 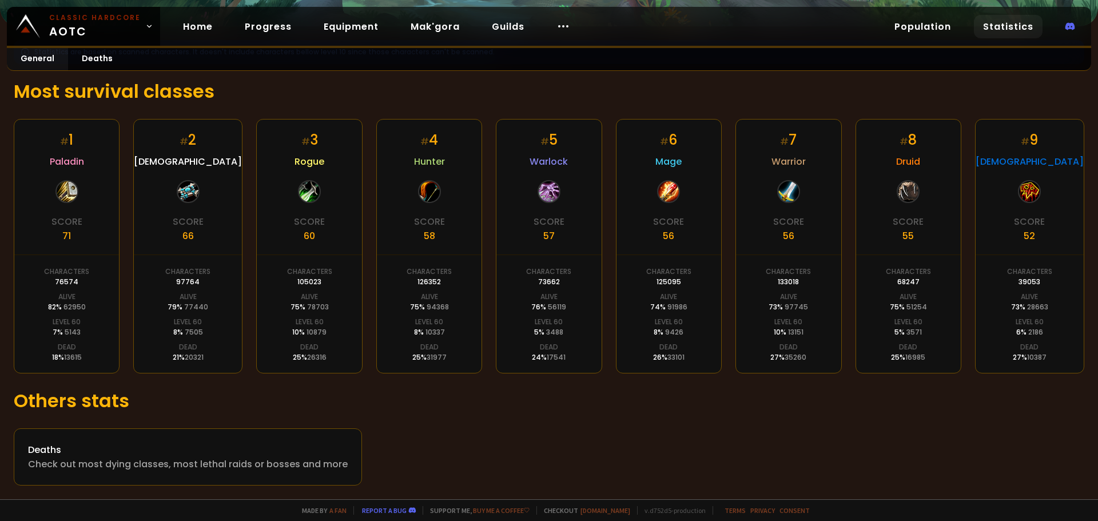 I want to click on span: AOTC, so click(x=95, y=26).